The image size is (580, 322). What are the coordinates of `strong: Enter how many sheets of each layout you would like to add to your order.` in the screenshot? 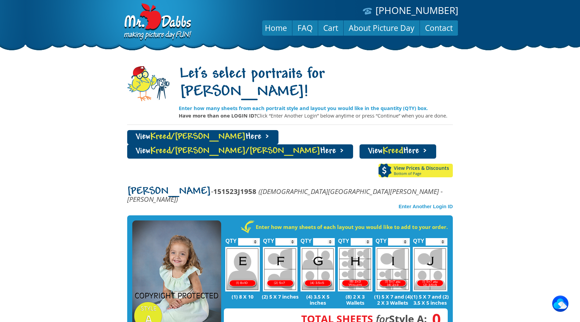 It's located at (352, 227).